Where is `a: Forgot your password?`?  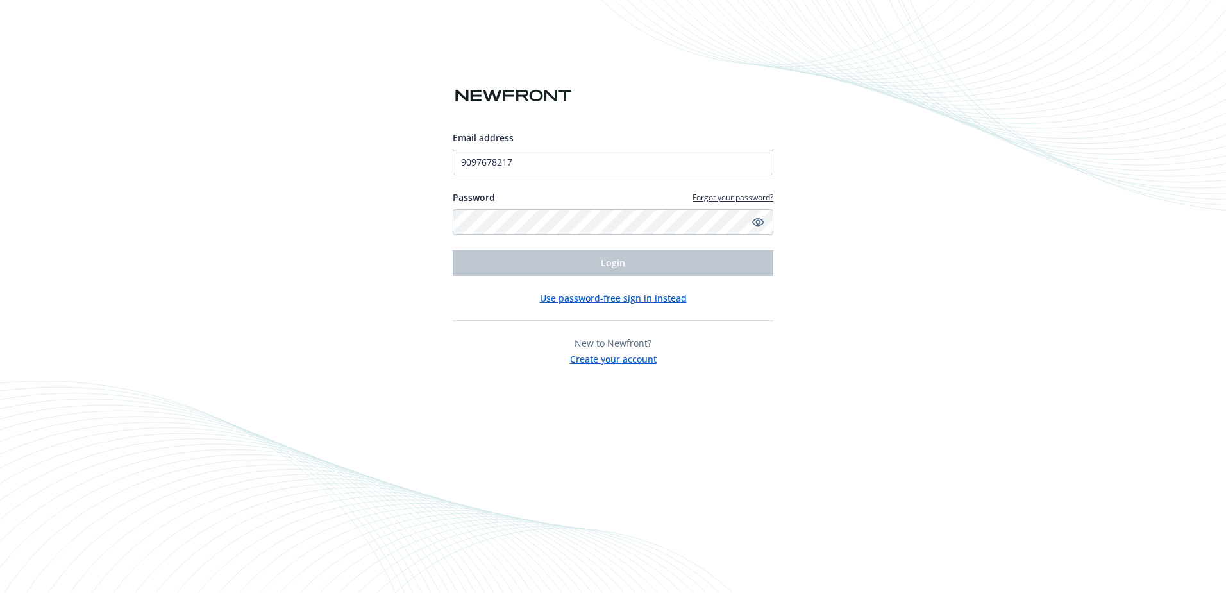
a: Forgot your password? is located at coordinates (733, 197).